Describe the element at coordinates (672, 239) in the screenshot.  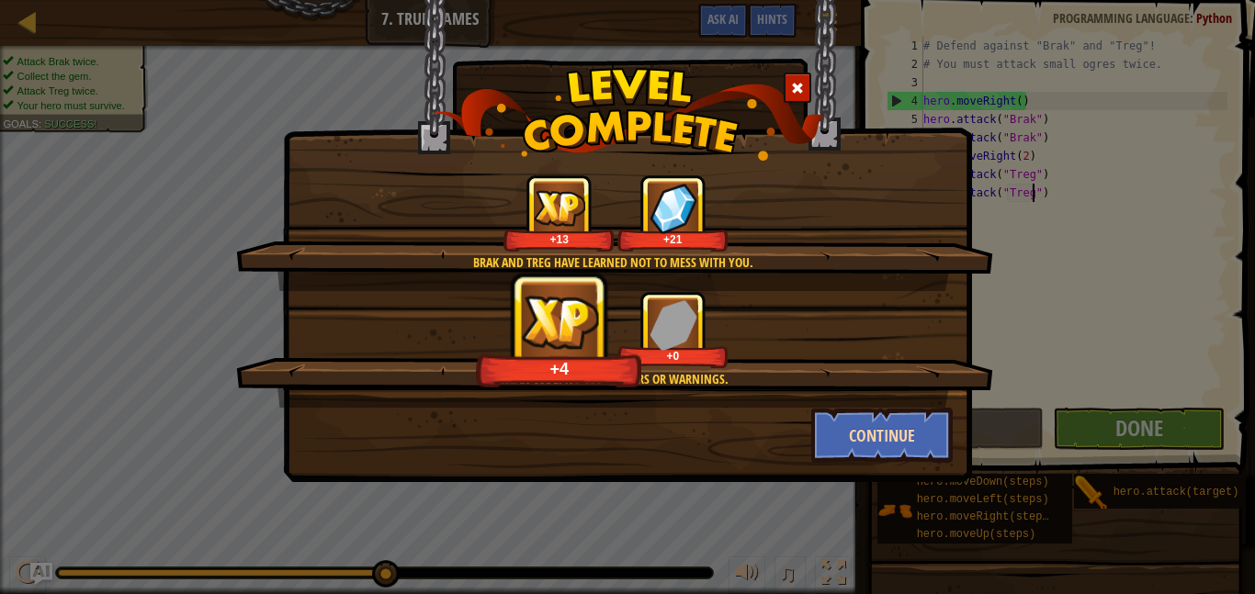
I see `div: +21` at that location.